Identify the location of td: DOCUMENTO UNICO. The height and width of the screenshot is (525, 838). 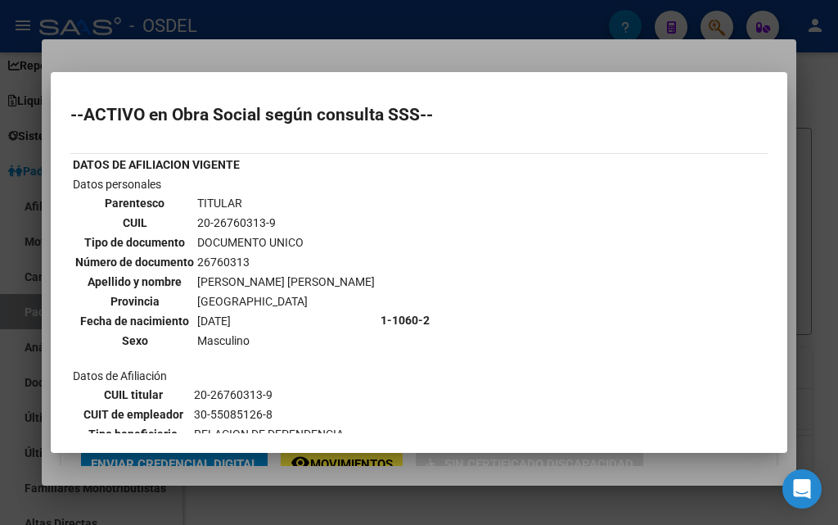
(286, 242).